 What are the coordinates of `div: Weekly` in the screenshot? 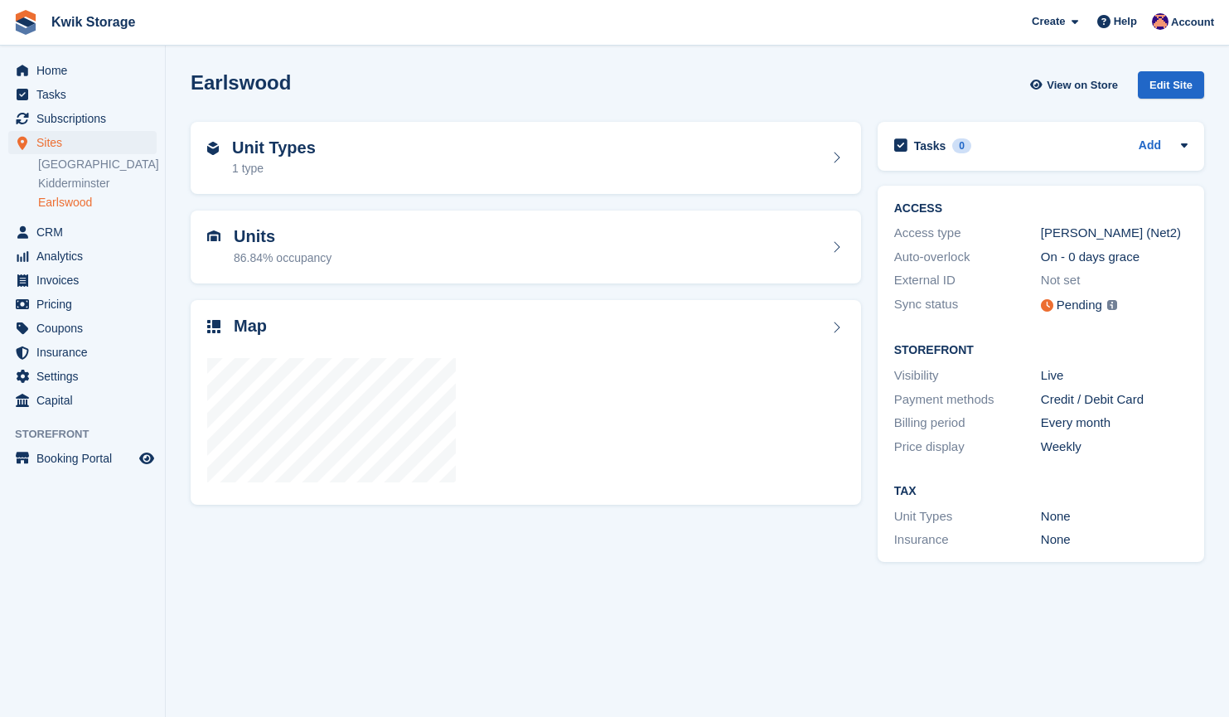 It's located at (1114, 447).